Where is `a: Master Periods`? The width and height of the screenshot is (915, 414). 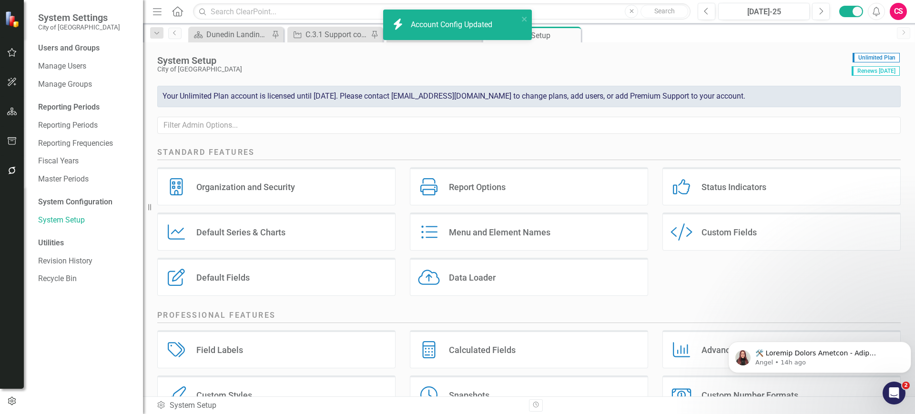 a: Master Periods is located at coordinates (86, 179).